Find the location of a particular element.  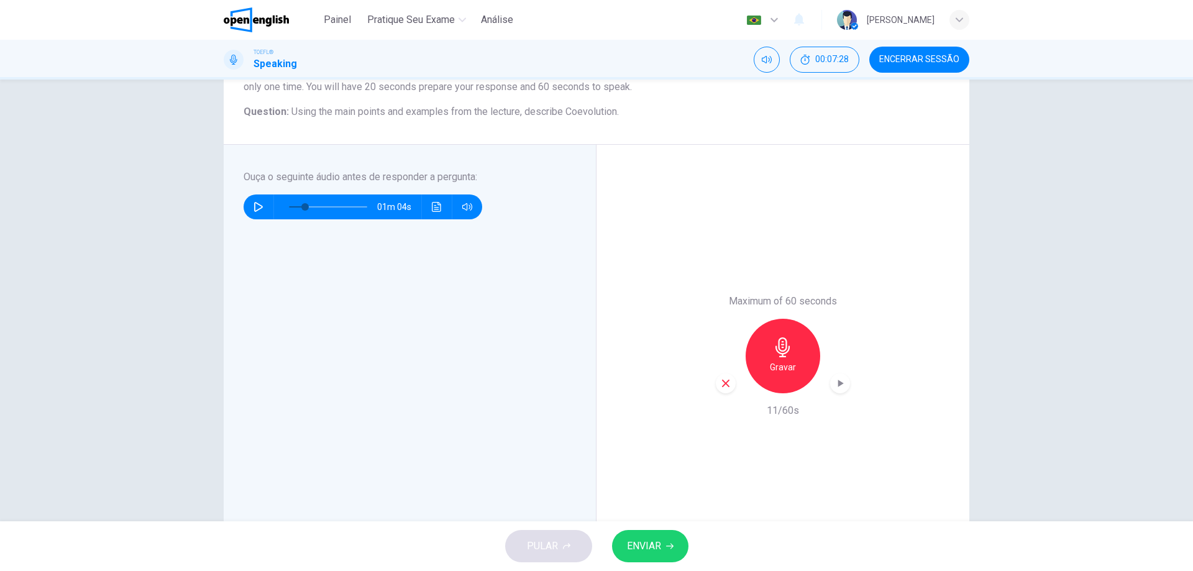

h6: 11/60s is located at coordinates (783, 411).